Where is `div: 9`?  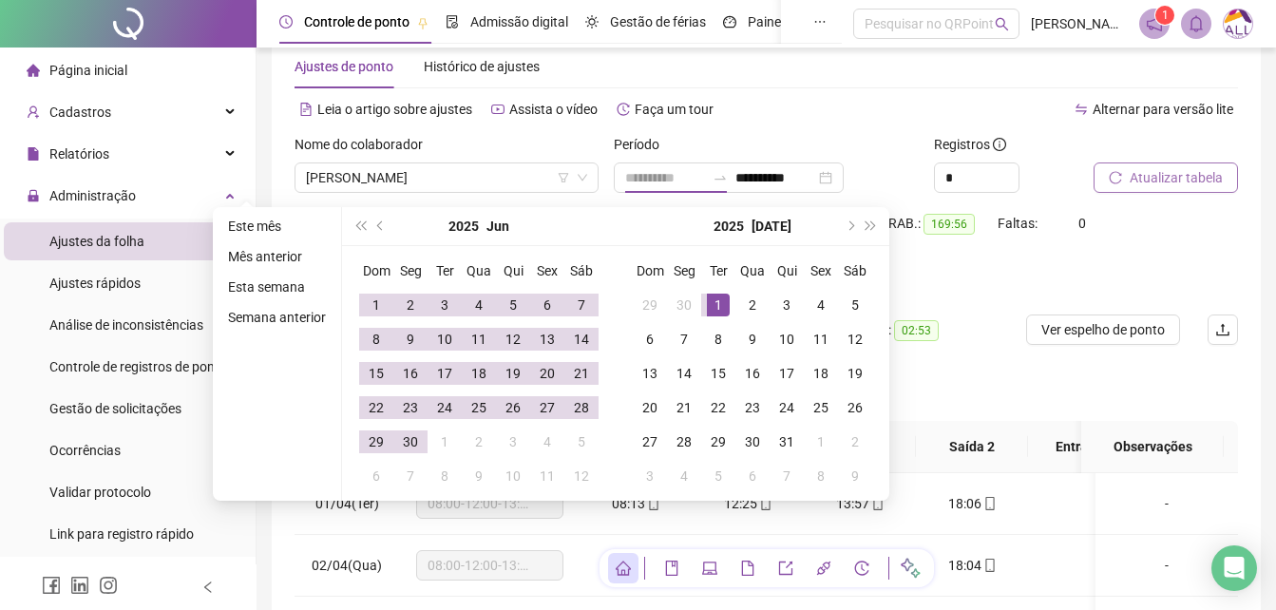 div: 9 is located at coordinates (410, 339).